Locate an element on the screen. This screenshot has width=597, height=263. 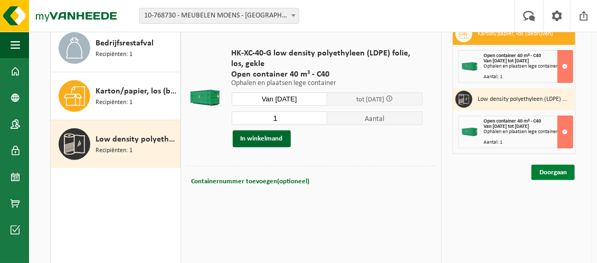
button: Bedrijfsrestafval Recipiënten: 1 is located at coordinates (116, 48).